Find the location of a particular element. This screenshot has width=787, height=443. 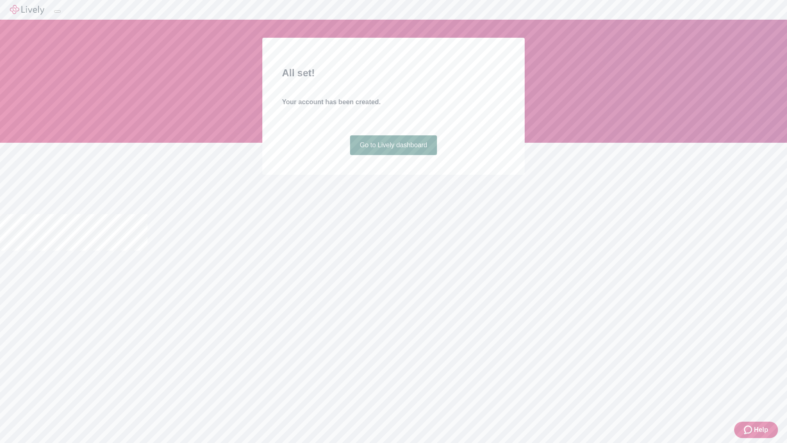

button: Zendesk support iconHelp is located at coordinates (756, 429).